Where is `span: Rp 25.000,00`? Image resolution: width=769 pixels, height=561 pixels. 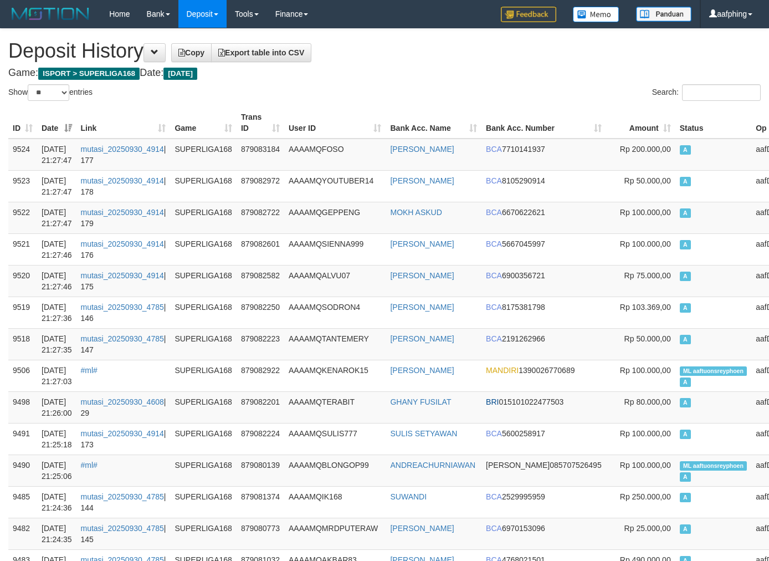
span: Rp 25.000,00 is located at coordinates (648, 528).